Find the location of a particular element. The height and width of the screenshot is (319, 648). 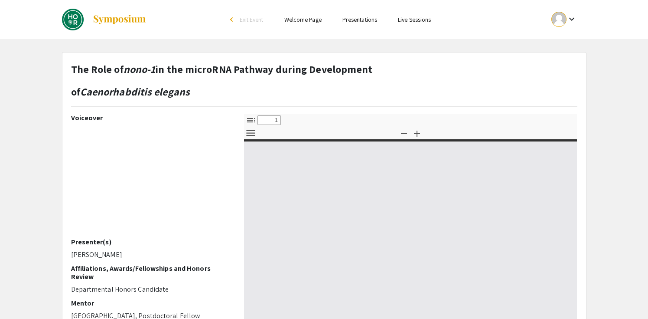

a: DREAMS: Spring 2024 is located at coordinates (104, 20).